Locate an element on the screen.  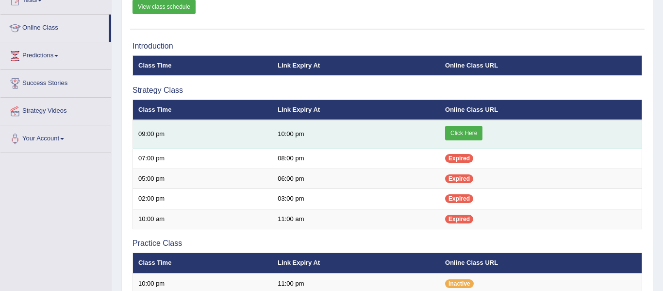
a: Online Class is located at coordinates (54, 27).